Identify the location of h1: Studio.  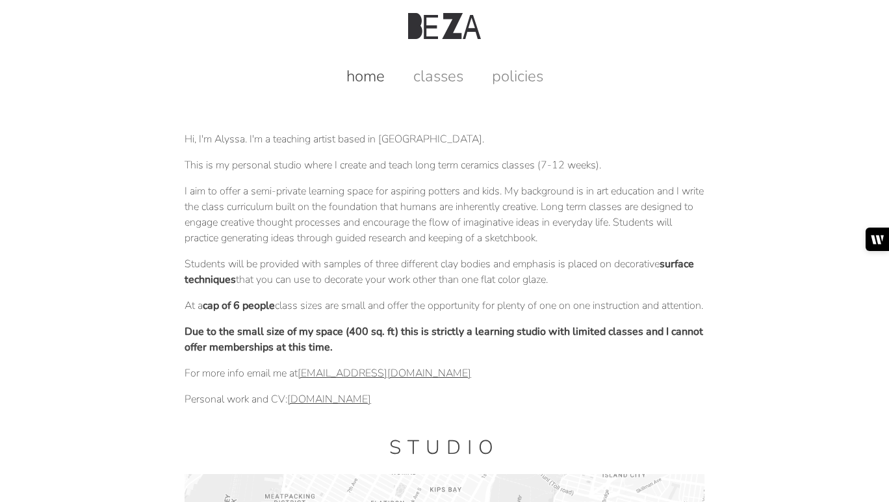
(444, 447).